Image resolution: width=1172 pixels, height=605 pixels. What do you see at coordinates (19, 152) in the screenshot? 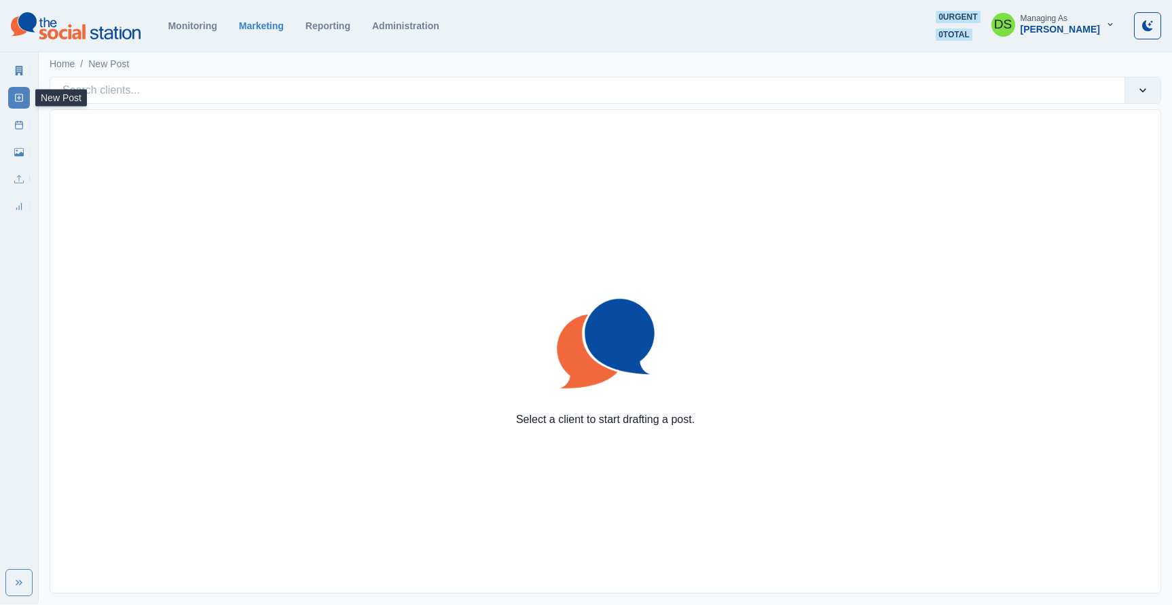
I see `a: Media Library` at bounding box center [19, 152].